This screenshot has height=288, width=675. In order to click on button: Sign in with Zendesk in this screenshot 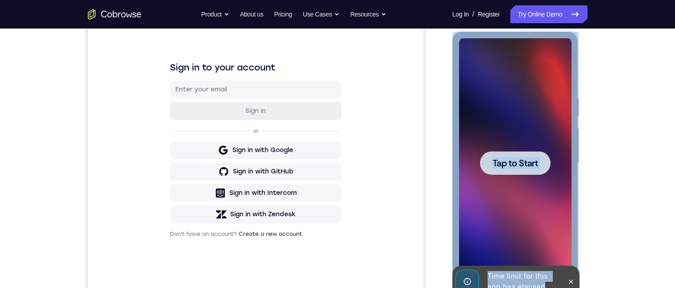, I will do `click(168, 215)`.